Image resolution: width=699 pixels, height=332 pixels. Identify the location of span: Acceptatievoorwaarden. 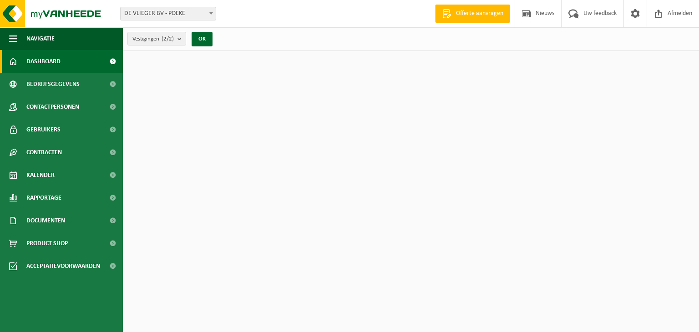
(63, 266).